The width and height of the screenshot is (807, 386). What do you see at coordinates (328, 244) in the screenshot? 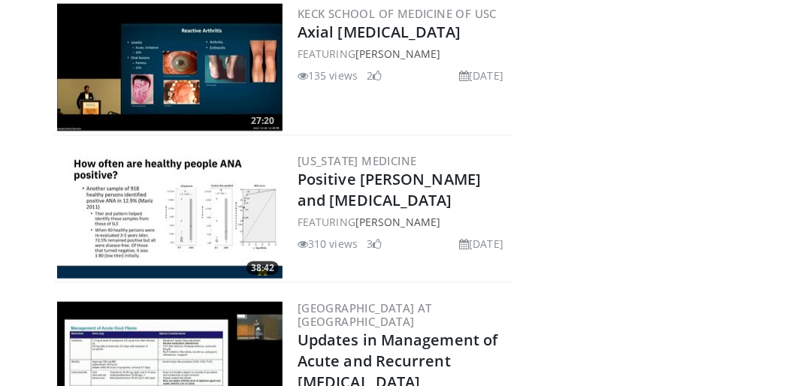
I see `li: 310 views` at bounding box center [328, 244].